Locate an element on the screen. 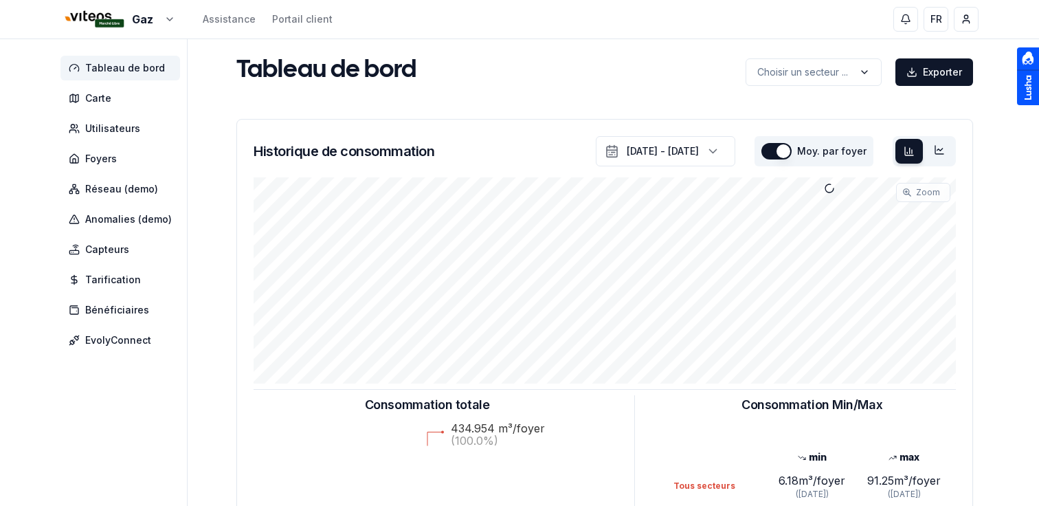 This screenshot has height=506, width=1039. span: Gaz is located at coordinates (142, 19).